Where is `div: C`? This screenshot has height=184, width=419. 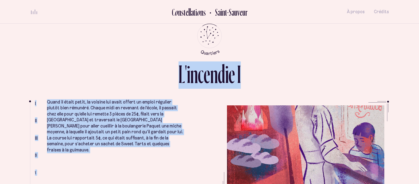
div: C is located at coordinates (173, 12).